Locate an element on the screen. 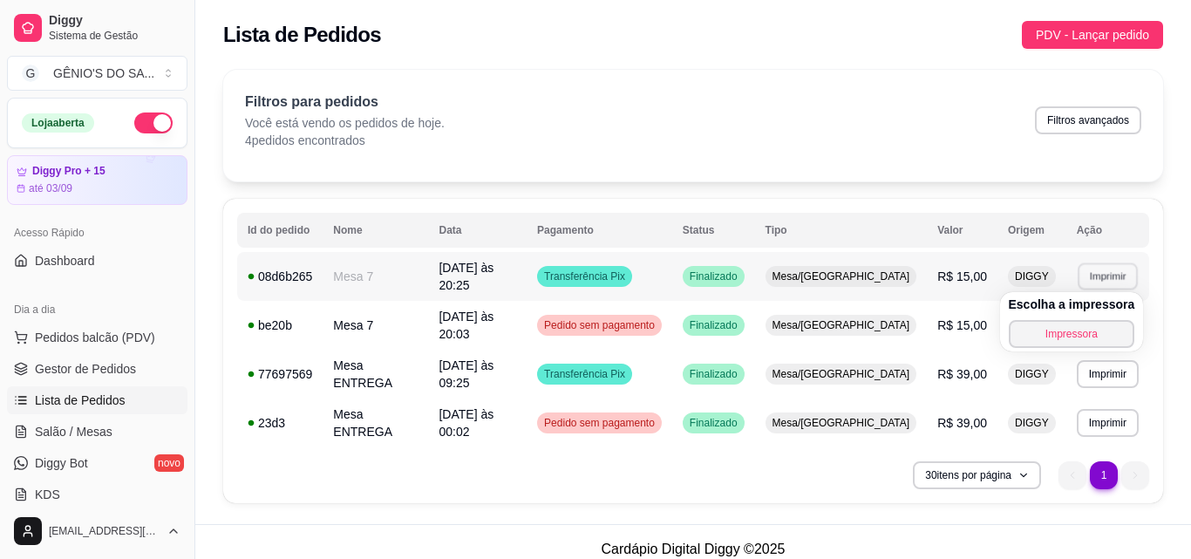 The height and width of the screenshot is (559, 1191). div: Loja aberta is located at coordinates (58, 123).